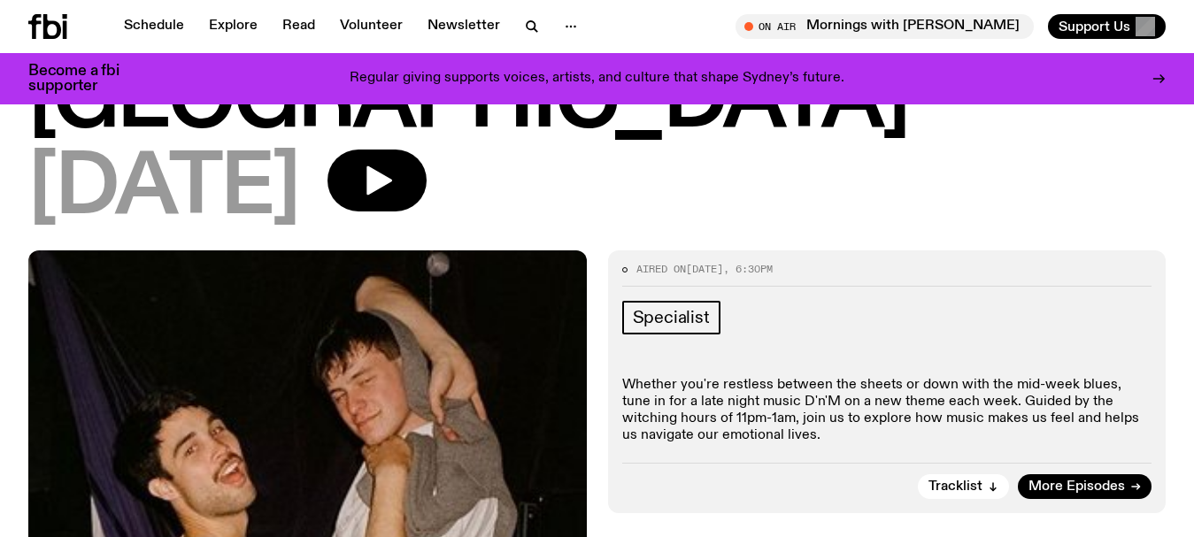  What do you see at coordinates (1106, 27) in the screenshot?
I see `button: Support Us` at bounding box center [1106, 27].